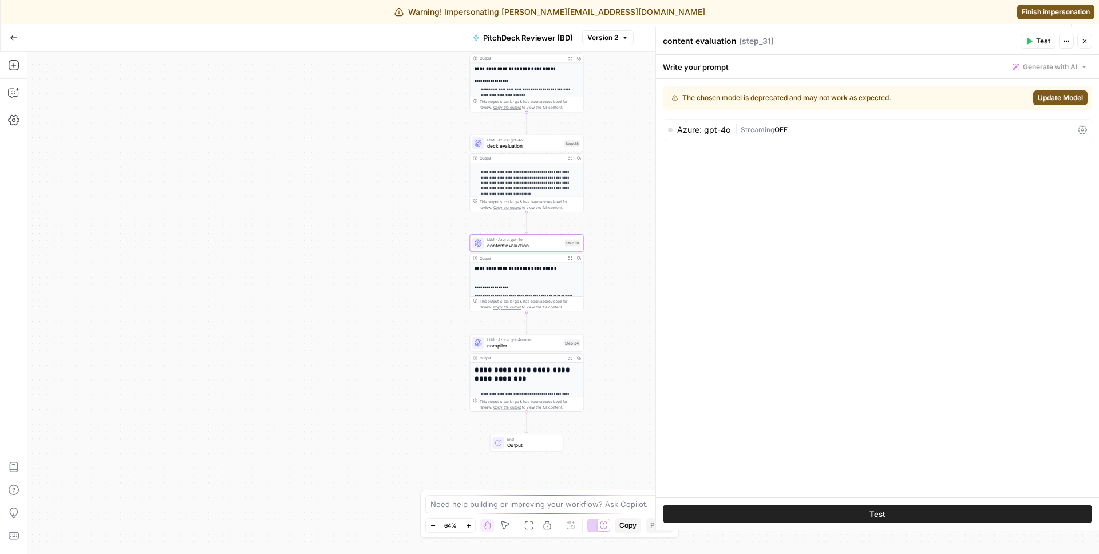 The image size is (1099, 554). What do you see at coordinates (524, 345) in the screenshot?
I see `span: compiler` at bounding box center [524, 345].